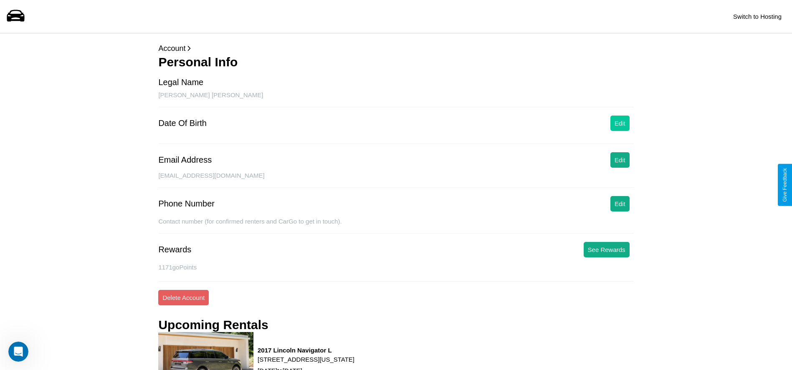 The image size is (792, 370). Describe the element at coordinates (757, 16) in the screenshot. I see `button: Switch to Hosting` at that location.